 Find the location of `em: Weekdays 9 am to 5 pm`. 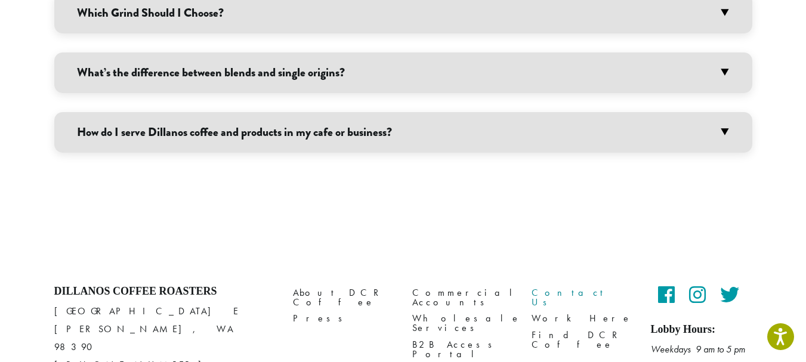

em: Weekdays 9 am to 5 pm is located at coordinates (698, 349).